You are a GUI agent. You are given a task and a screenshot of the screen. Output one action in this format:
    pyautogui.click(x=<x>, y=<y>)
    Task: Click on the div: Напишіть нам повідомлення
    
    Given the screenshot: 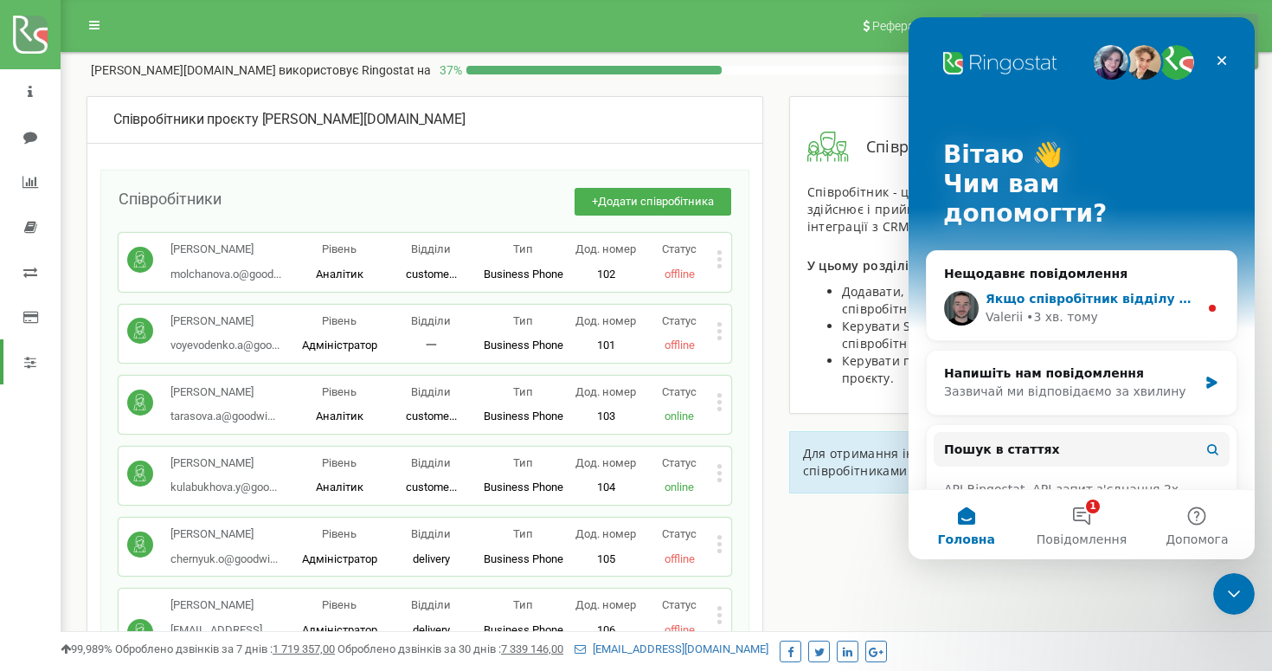 What is the action you would take?
    pyautogui.click(x=162, y=356)
    